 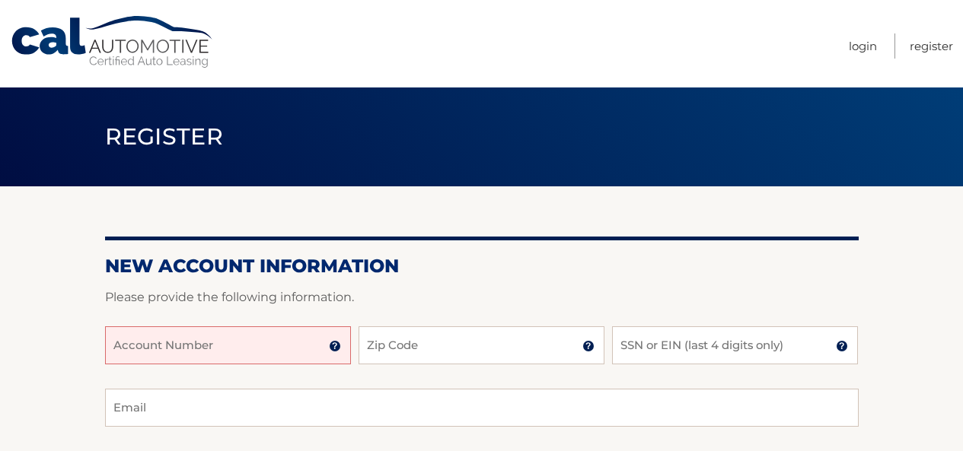 What do you see at coordinates (482, 298) in the screenshot?
I see `p: Please provide the following information.` at bounding box center [482, 298].